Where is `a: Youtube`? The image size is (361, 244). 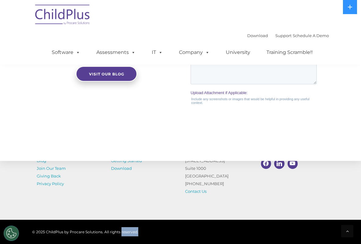 a: Youtube is located at coordinates (293, 163).